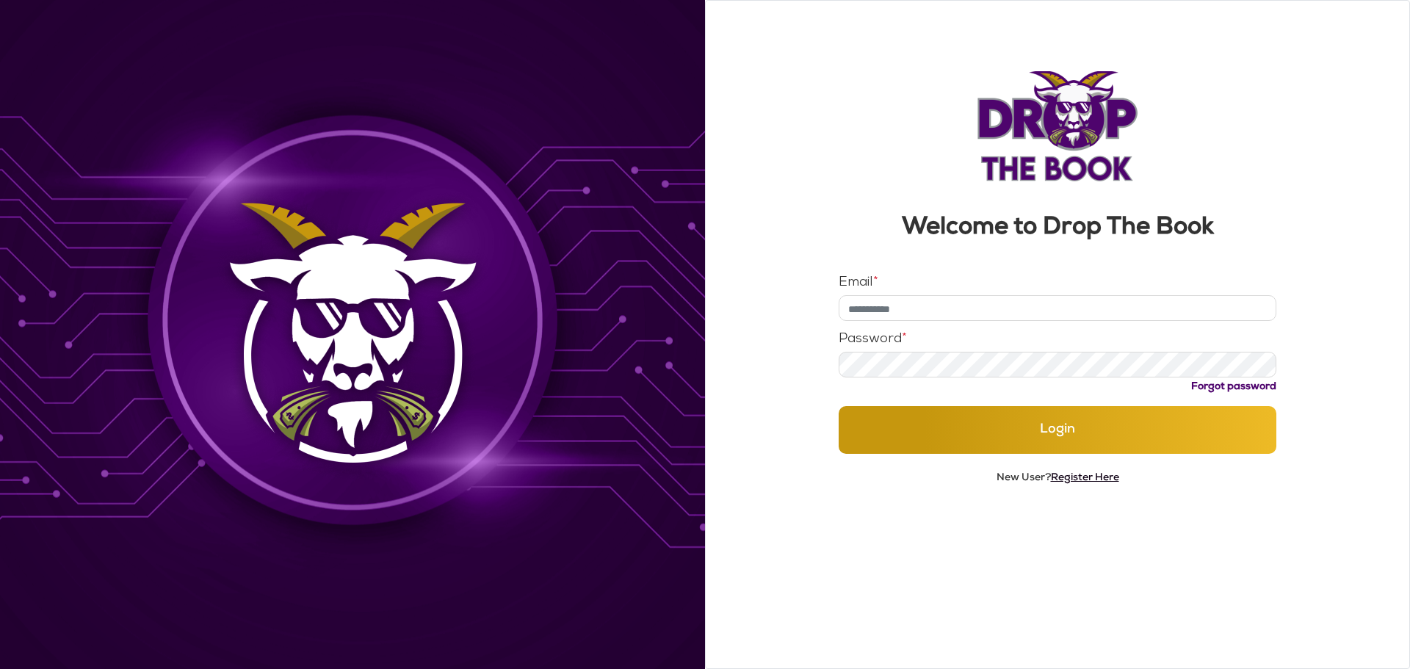 Image resolution: width=1410 pixels, height=669 pixels. I want to click on button: Login, so click(1057, 429).